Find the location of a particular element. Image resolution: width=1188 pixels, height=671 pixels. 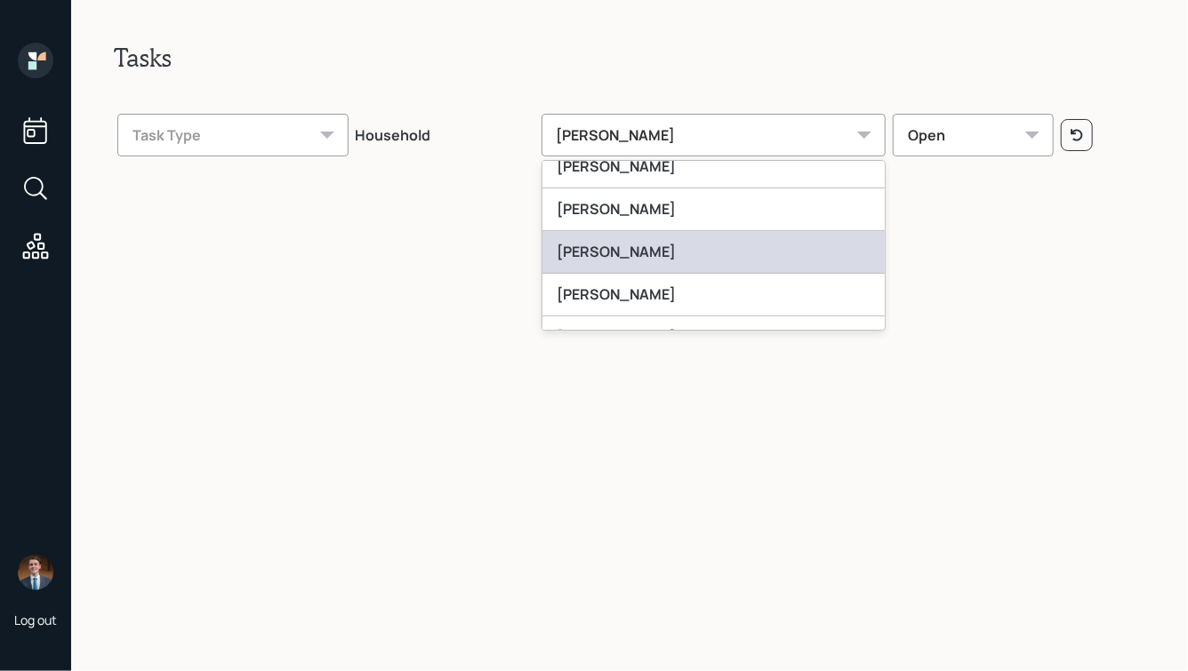

div: Open is located at coordinates (973, 135).